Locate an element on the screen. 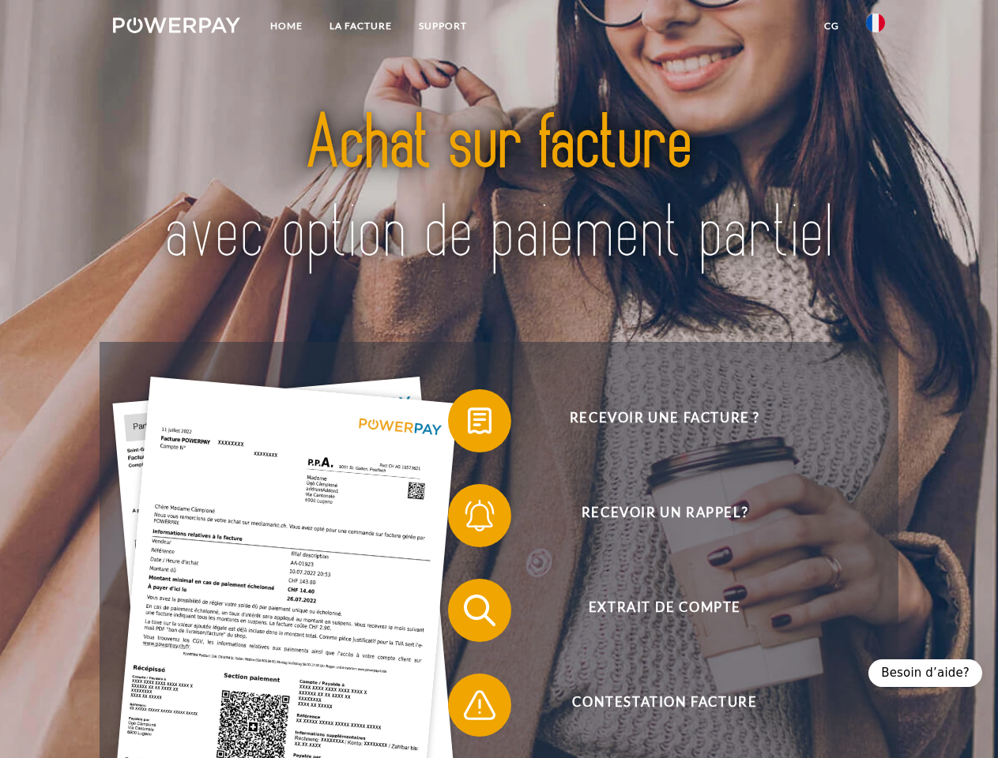  a: Home is located at coordinates (286, 26).